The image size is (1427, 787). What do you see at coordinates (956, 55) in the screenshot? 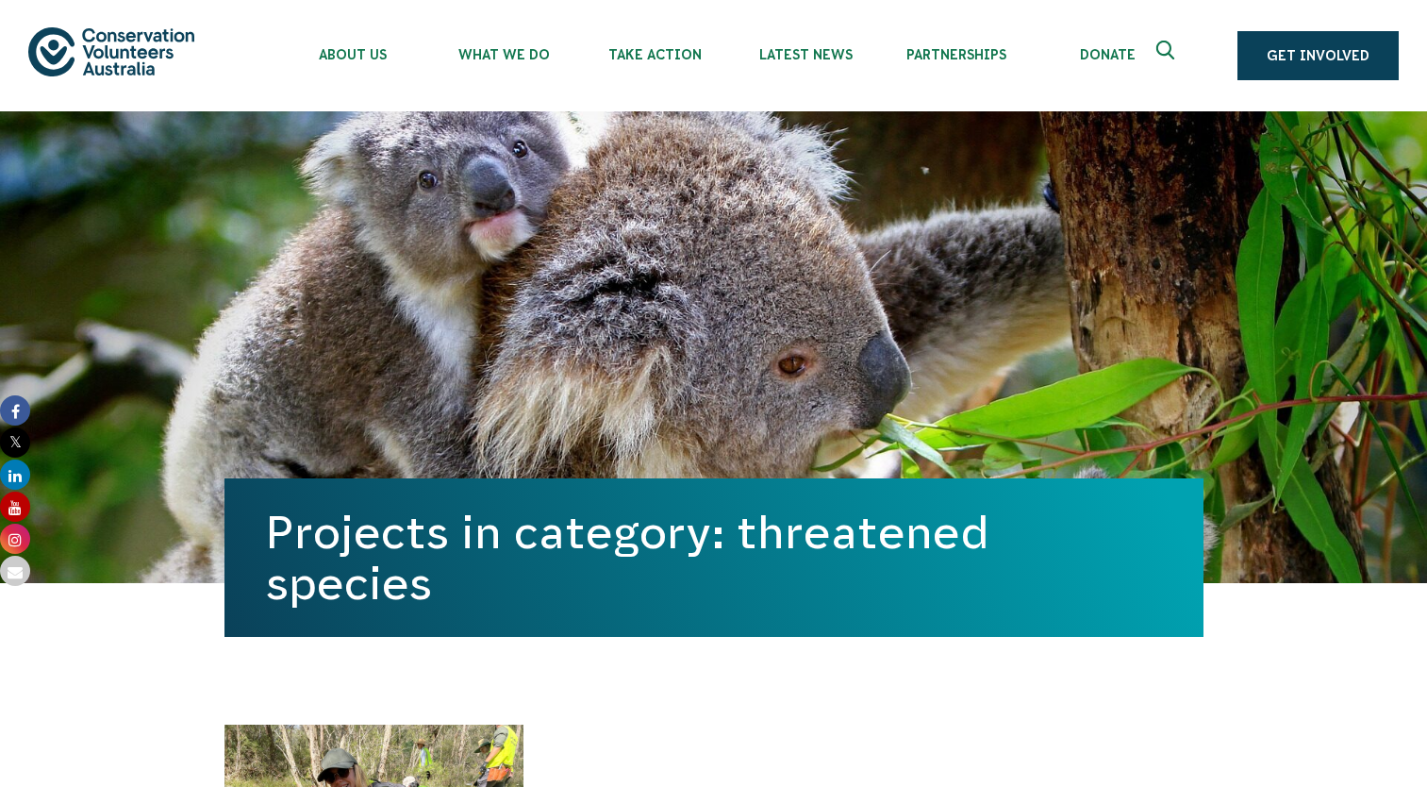
I see `span: Partnerships` at bounding box center [956, 55].